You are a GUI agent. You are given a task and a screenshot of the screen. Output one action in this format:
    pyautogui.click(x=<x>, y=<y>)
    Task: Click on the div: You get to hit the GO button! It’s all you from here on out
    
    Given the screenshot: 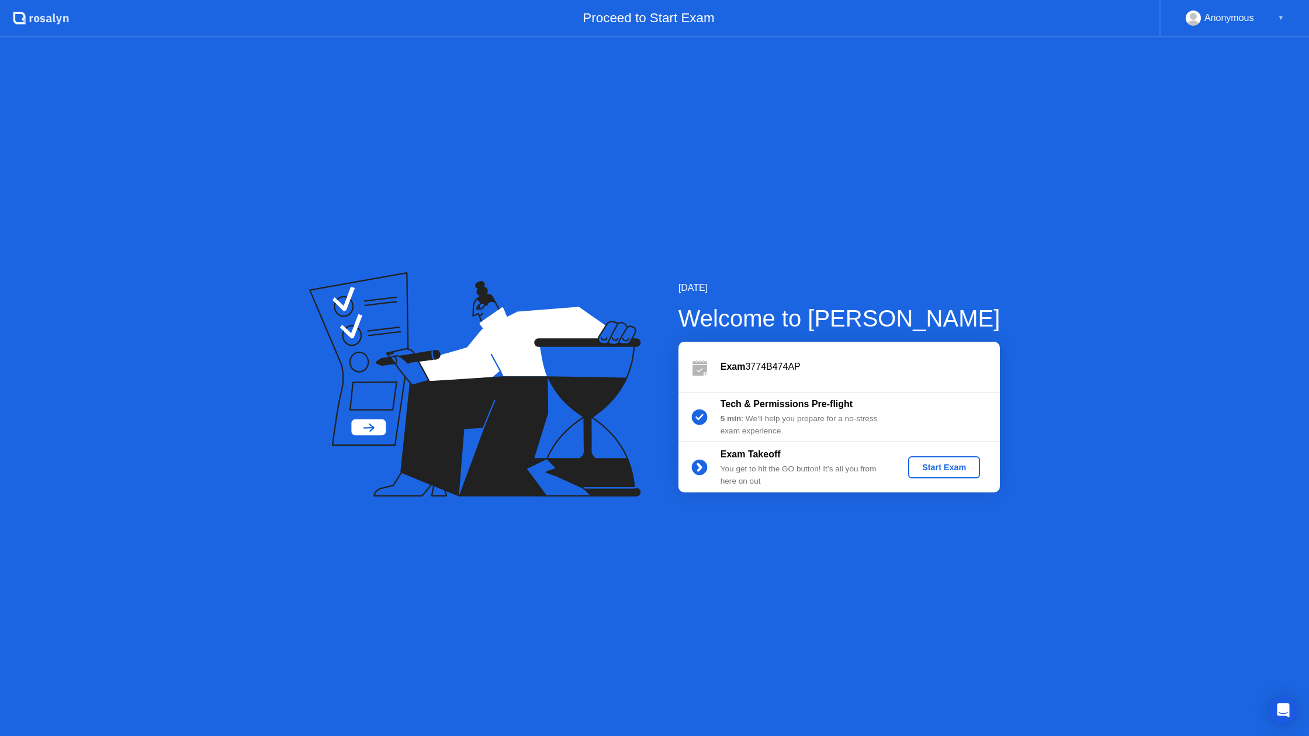 What is the action you would take?
    pyautogui.click(x=805, y=475)
    